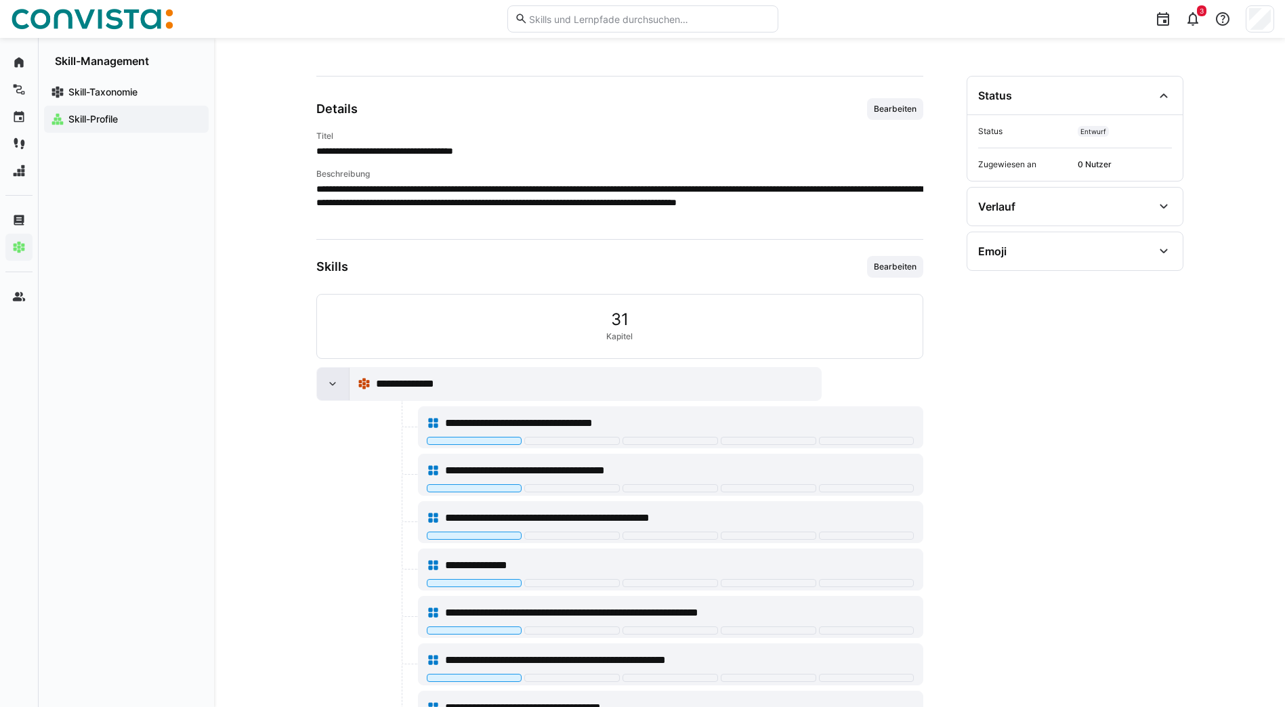  Describe the element at coordinates (620, 320) in the screenshot. I see `span: 31` at that location.